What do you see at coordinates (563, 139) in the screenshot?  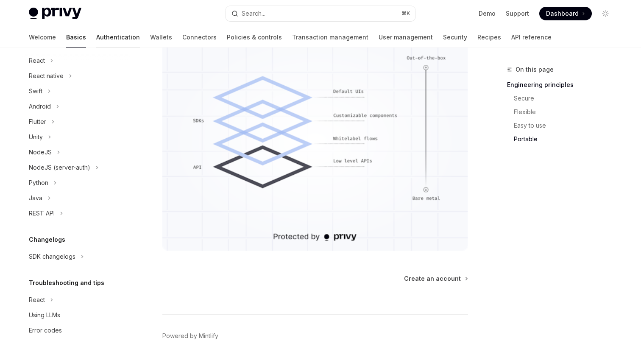 I see `a: Portable` at bounding box center [563, 139].